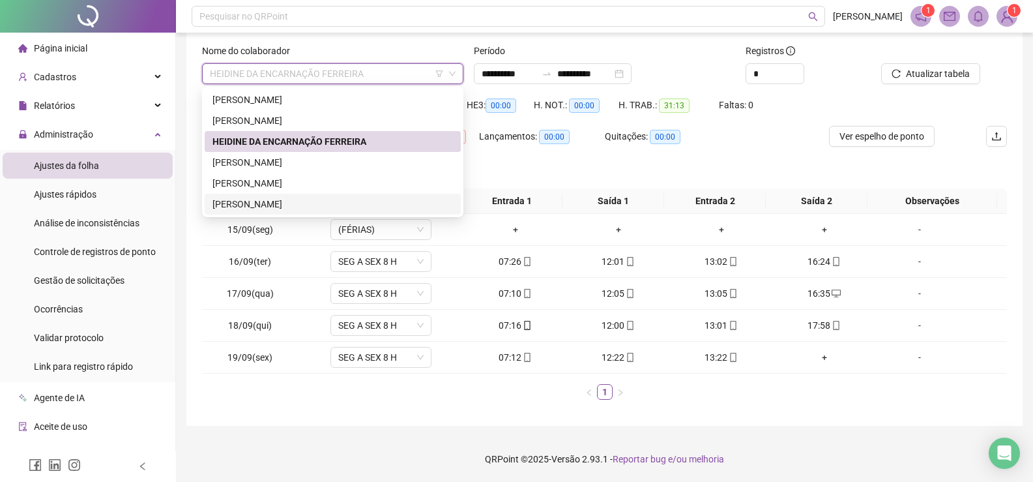 This screenshot has width=1033, height=482. What do you see at coordinates (74, 465) in the screenshot?
I see `span: instagram` at bounding box center [74, 465].